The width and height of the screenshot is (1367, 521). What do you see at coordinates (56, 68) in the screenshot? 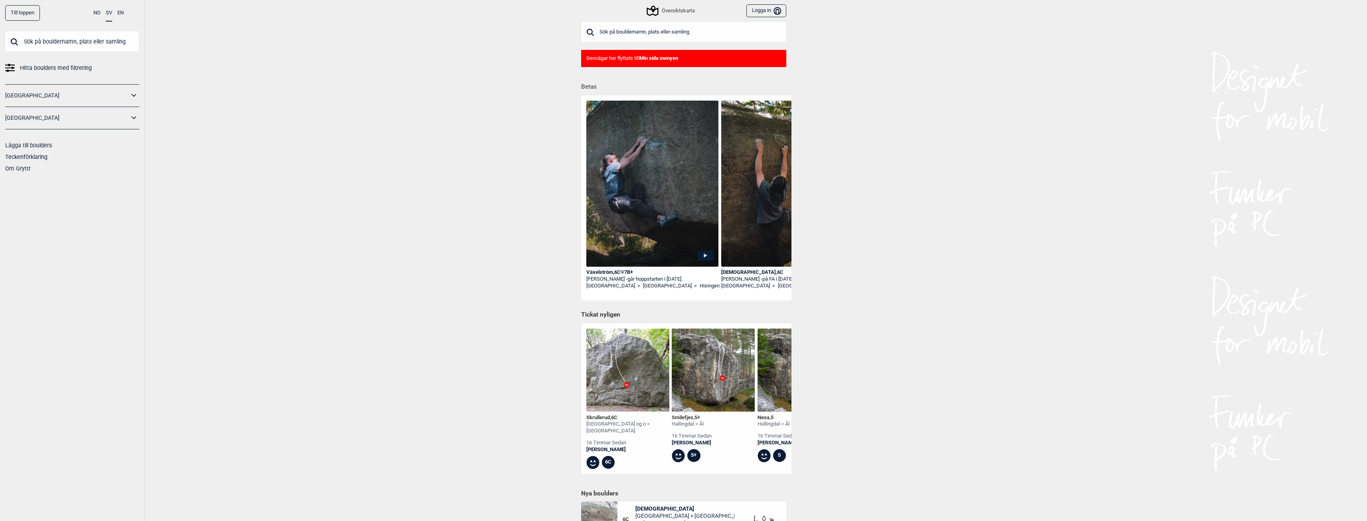
I see `span: Hitta boulders med filtrering` at bounding box center [56, 68].